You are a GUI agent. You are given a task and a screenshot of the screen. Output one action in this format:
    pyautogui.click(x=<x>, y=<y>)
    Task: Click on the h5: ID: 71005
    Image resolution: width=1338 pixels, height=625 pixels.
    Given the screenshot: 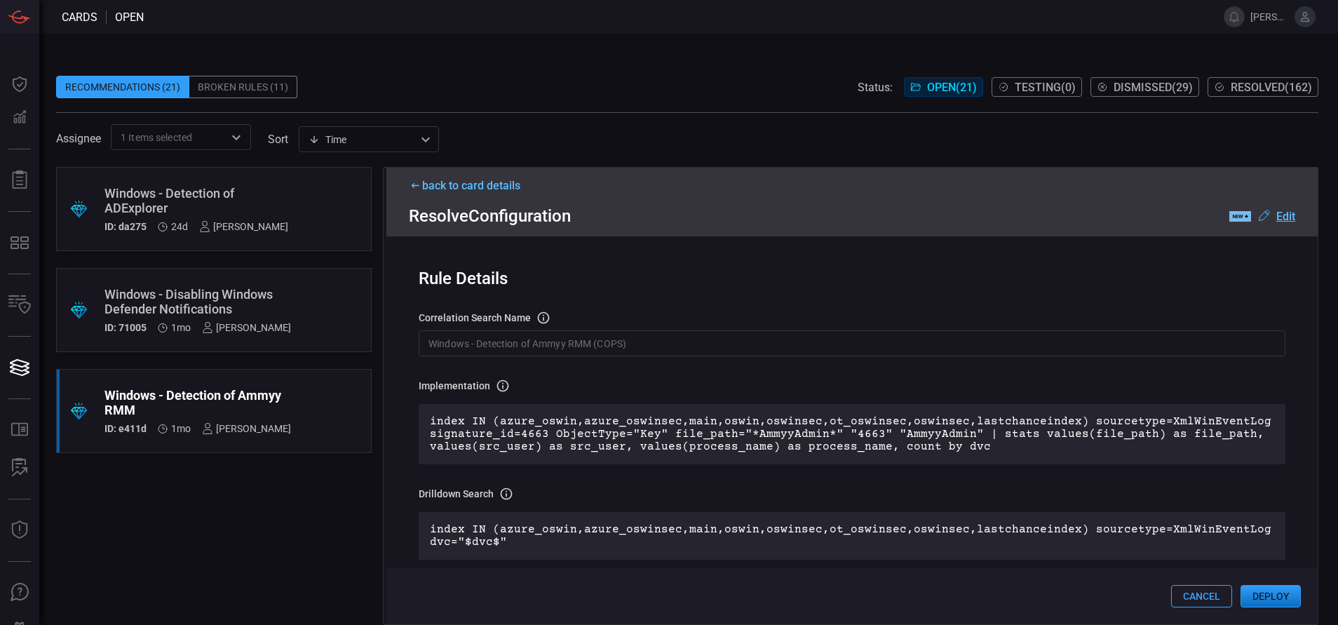 What is the action you would take?
    pyautogui.click(x=125, y=327)
    